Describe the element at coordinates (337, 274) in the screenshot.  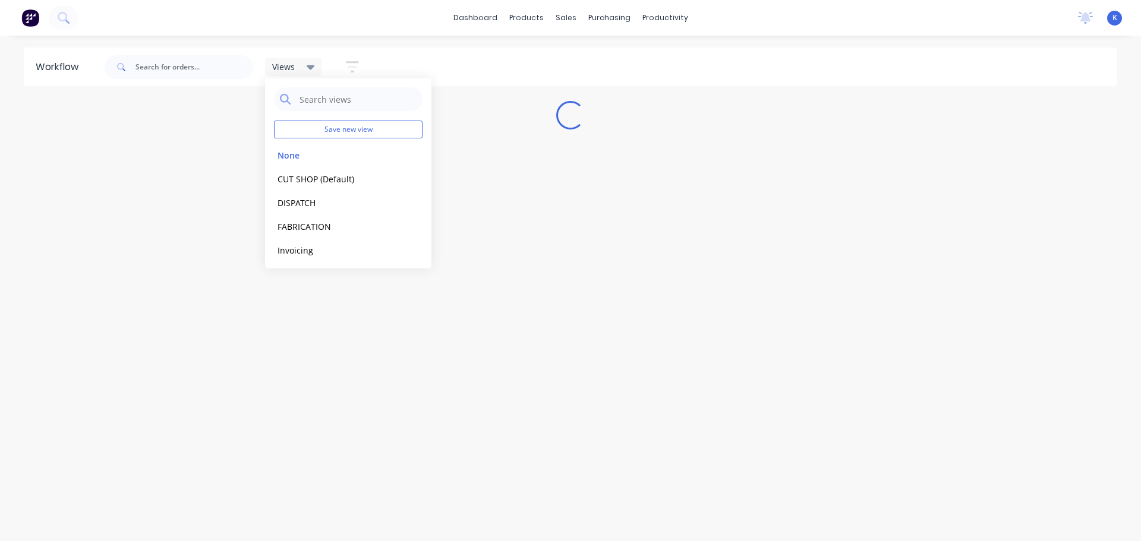
I see `button: MOULDING` at that location.